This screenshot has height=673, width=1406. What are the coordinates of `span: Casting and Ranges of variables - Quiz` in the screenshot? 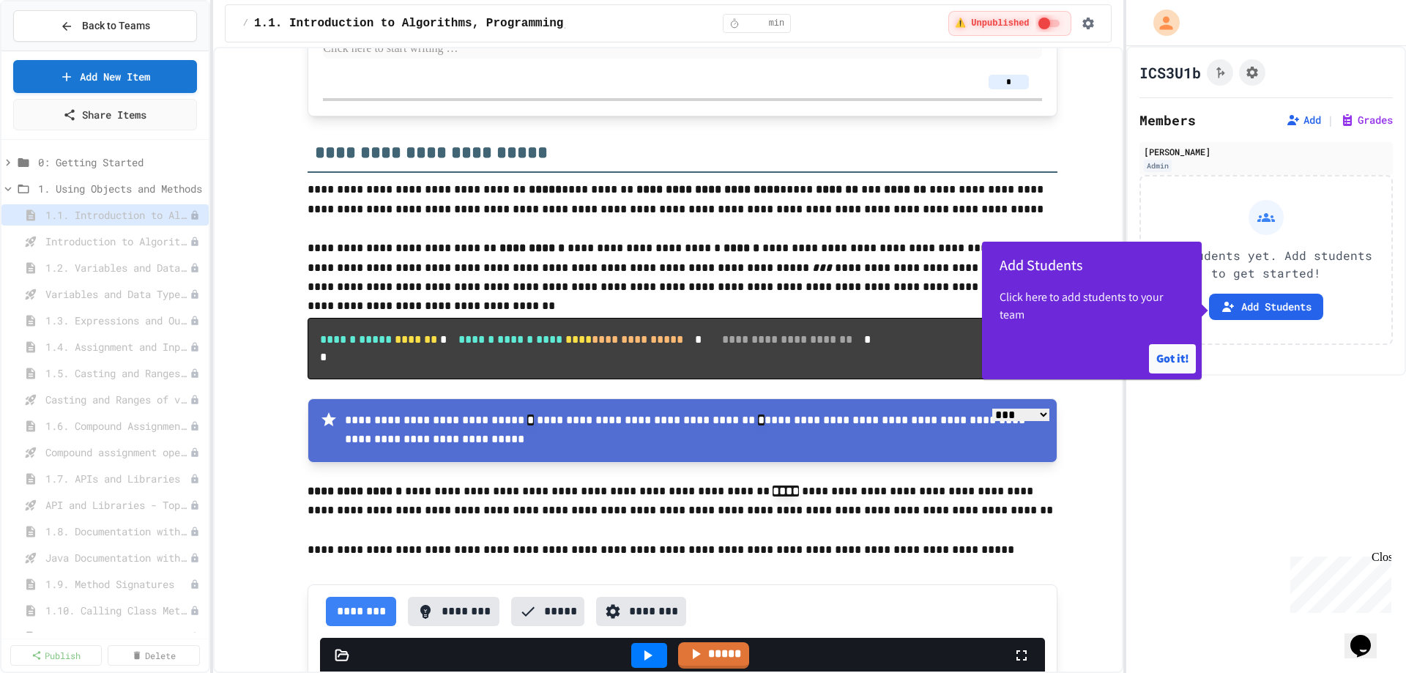 It's located at (117, 399).